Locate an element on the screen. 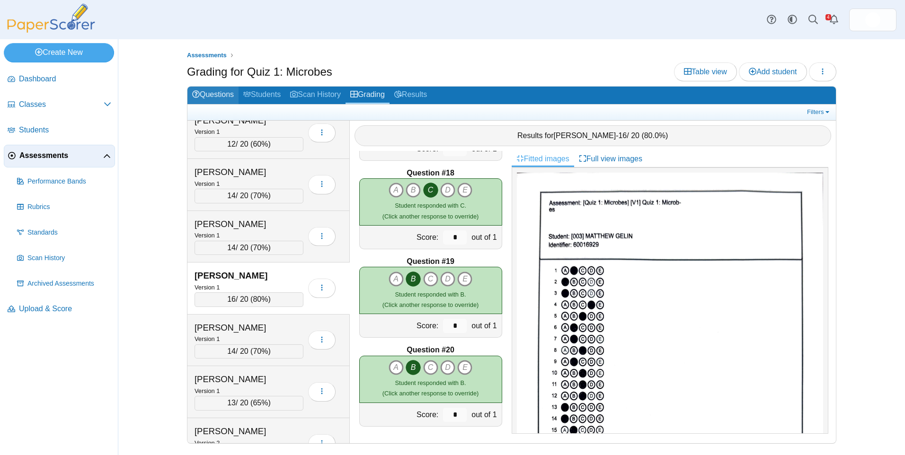  div: Results for - / 20 ( ) is located at coordinates (593, 136).